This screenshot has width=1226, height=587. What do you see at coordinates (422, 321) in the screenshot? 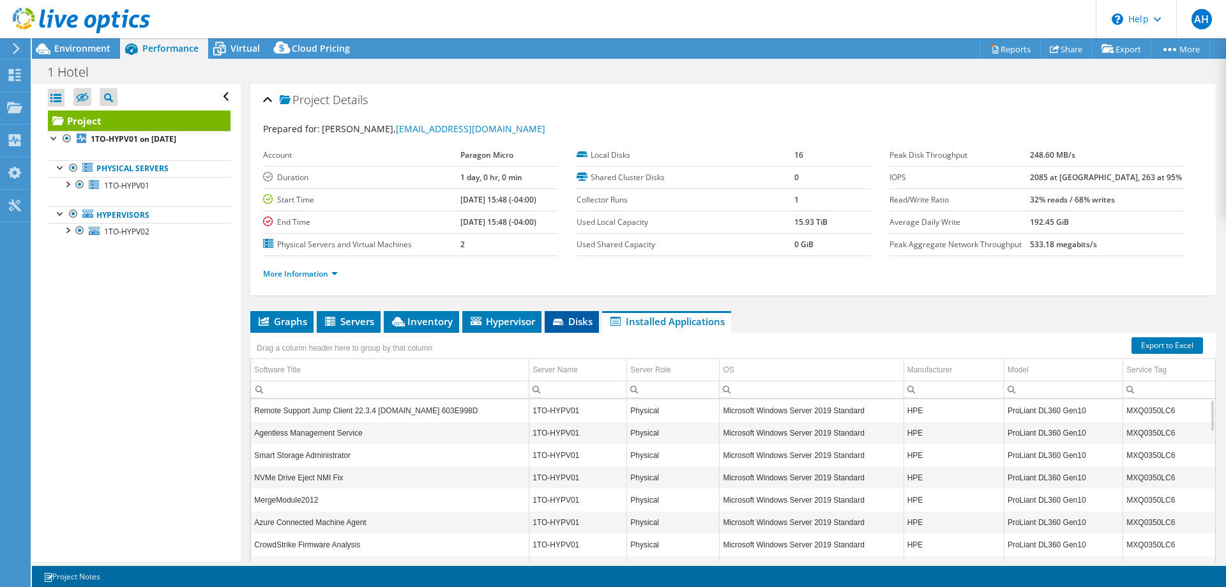
I see `span: Inventory` at bounding box center [422, 321].